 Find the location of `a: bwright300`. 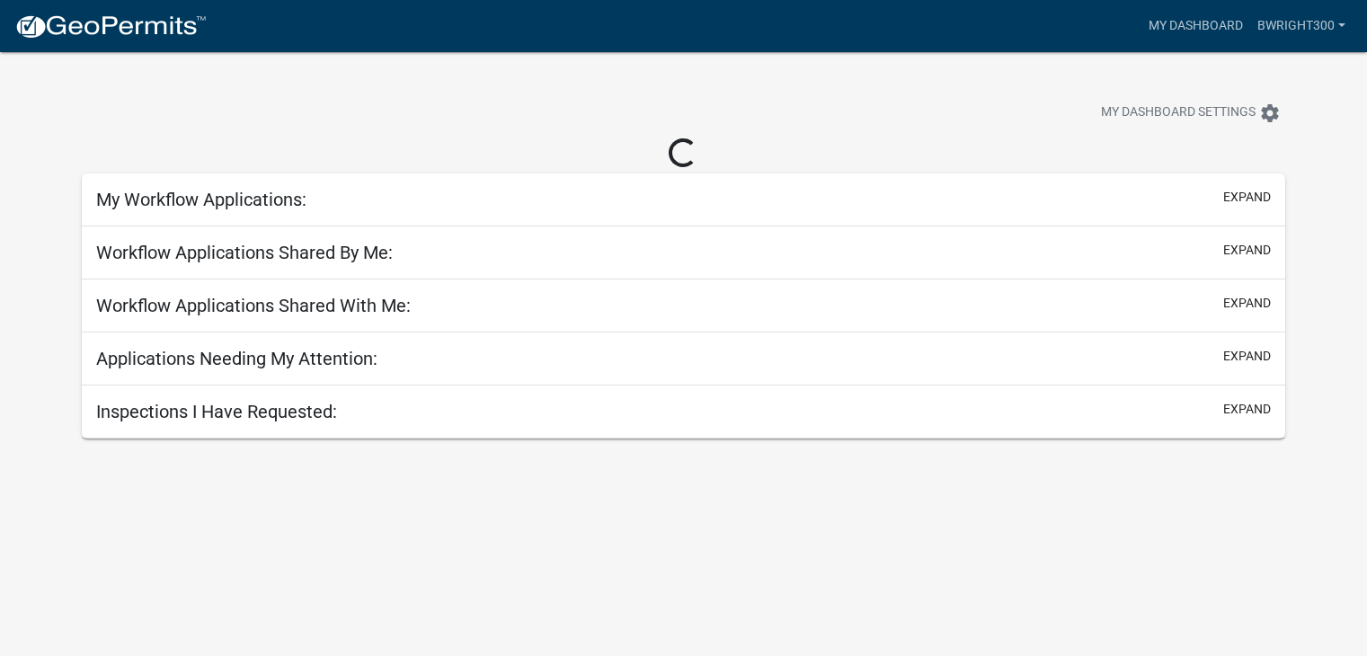

a: bwright300 is located at coordinates (1301, 26).